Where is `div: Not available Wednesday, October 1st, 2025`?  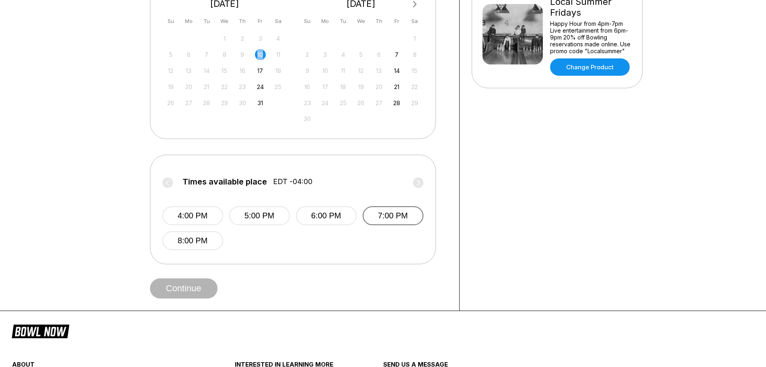
div: Not available Wednesday, October 1st, 2025 is located at coordinates (225, 38).